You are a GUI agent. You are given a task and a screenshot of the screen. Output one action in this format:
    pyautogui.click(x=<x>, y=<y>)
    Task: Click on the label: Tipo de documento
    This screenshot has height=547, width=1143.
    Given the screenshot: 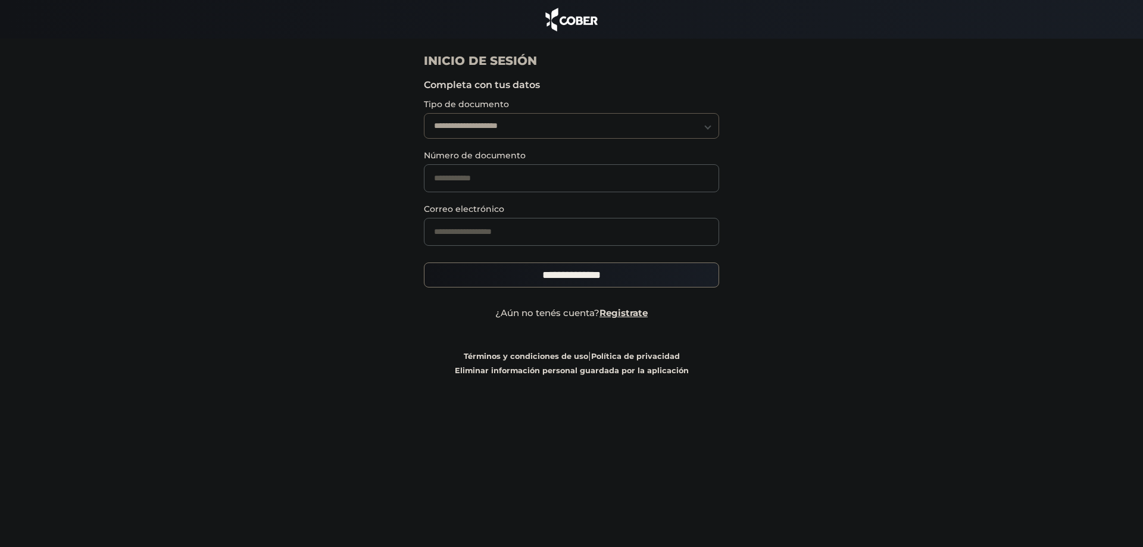 What is the action you would take?
    pyautogui.click(x=572, y=104)
    